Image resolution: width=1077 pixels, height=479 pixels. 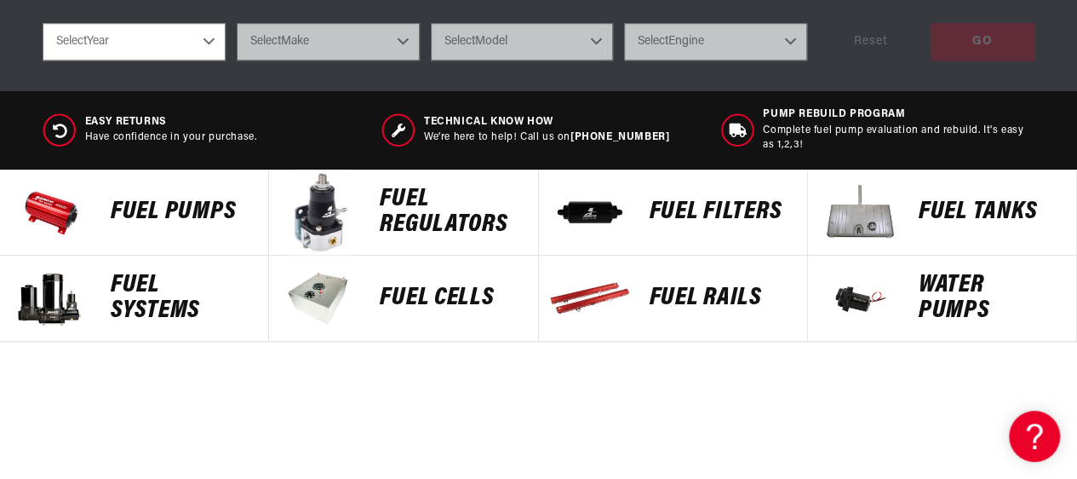 I want to click on img: FUEL REGULATORS, so click(x=320, y=212).